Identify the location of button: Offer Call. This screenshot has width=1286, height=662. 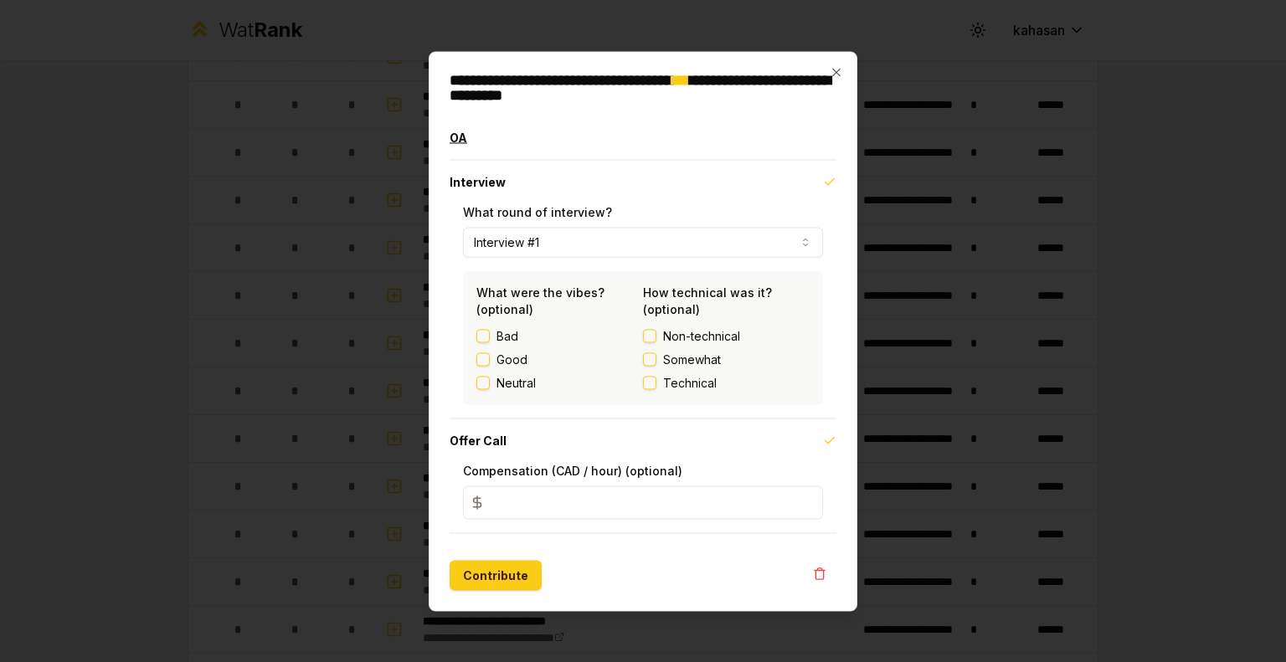
(643, 441).